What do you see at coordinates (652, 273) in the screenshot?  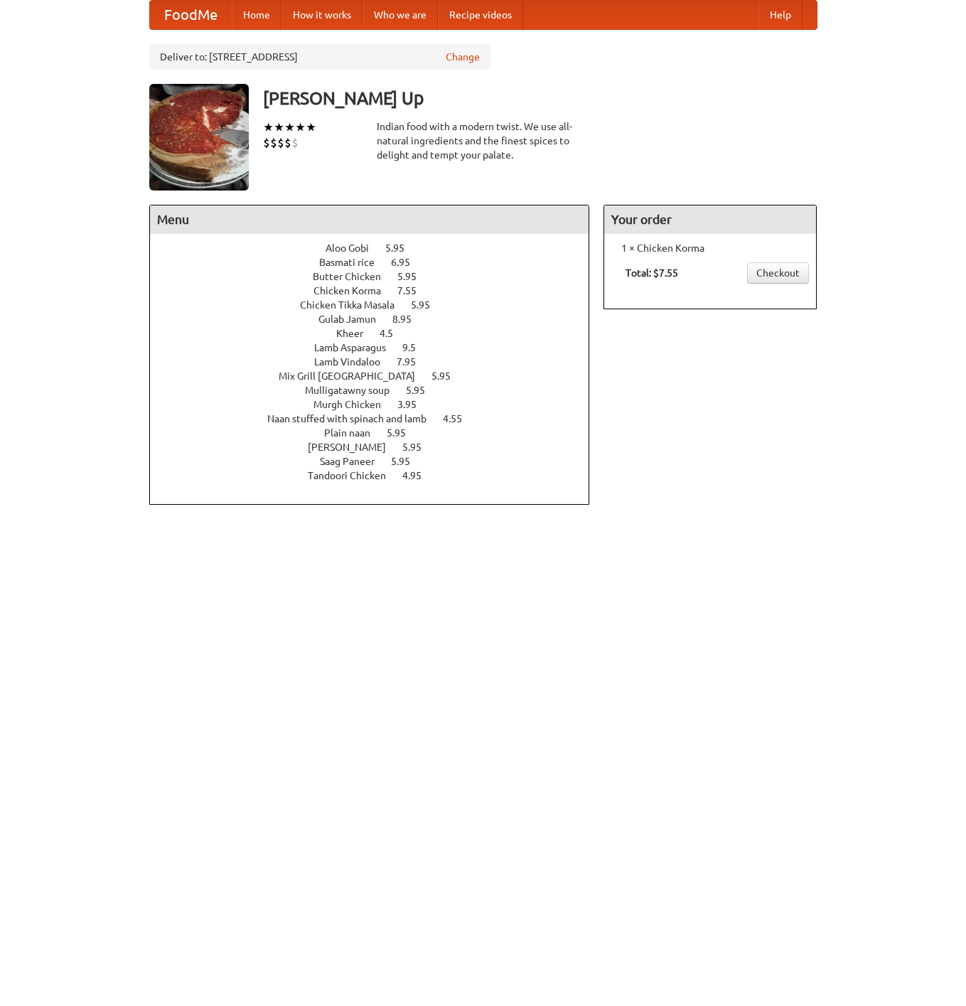 I see `b: Total: $7.55` at bounding box center [652, 273].